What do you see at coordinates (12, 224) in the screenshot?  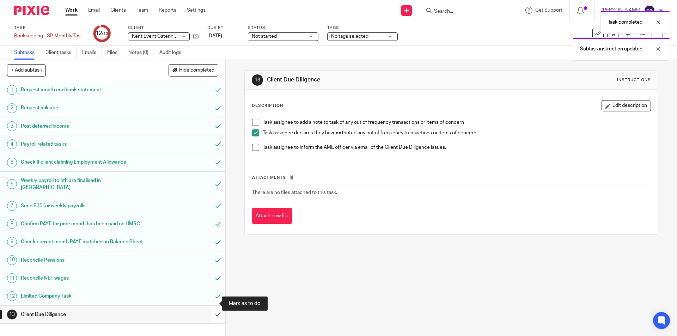 I see `div: 8` at bounding box center [12, 224].